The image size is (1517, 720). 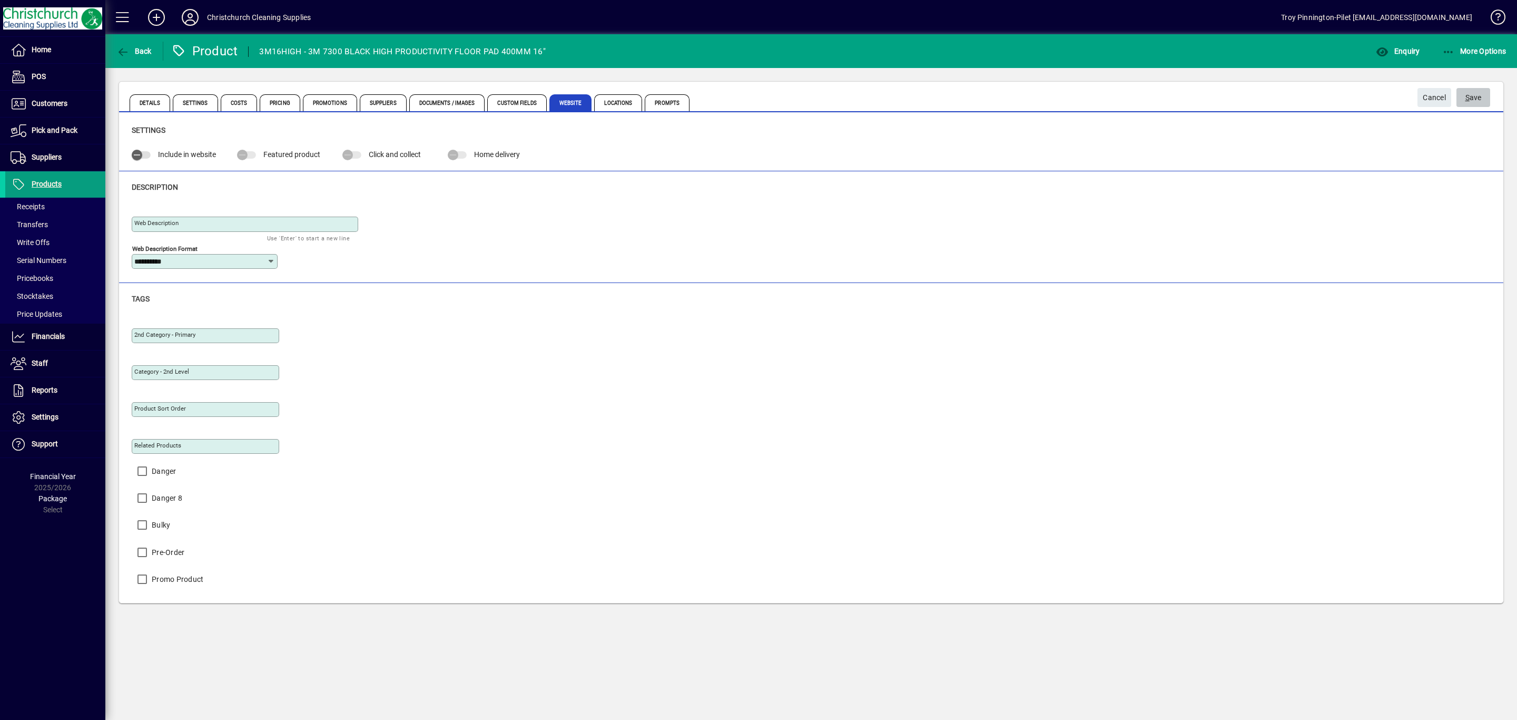 What do you see at coordinates (44, 390) in the screenshot?
I see `span: Reports` at bounding box center [44, 390].